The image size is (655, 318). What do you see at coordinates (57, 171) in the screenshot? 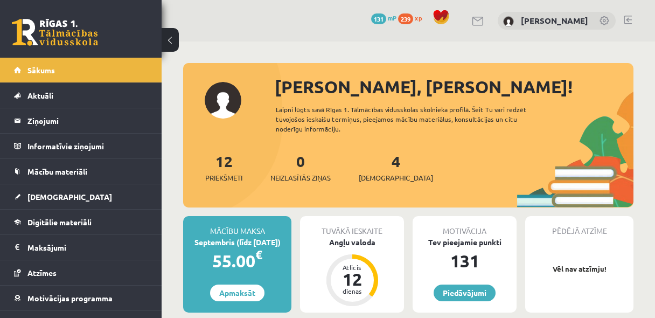
I see `span: Mācību materiāli` at bounding box center [57, 171].